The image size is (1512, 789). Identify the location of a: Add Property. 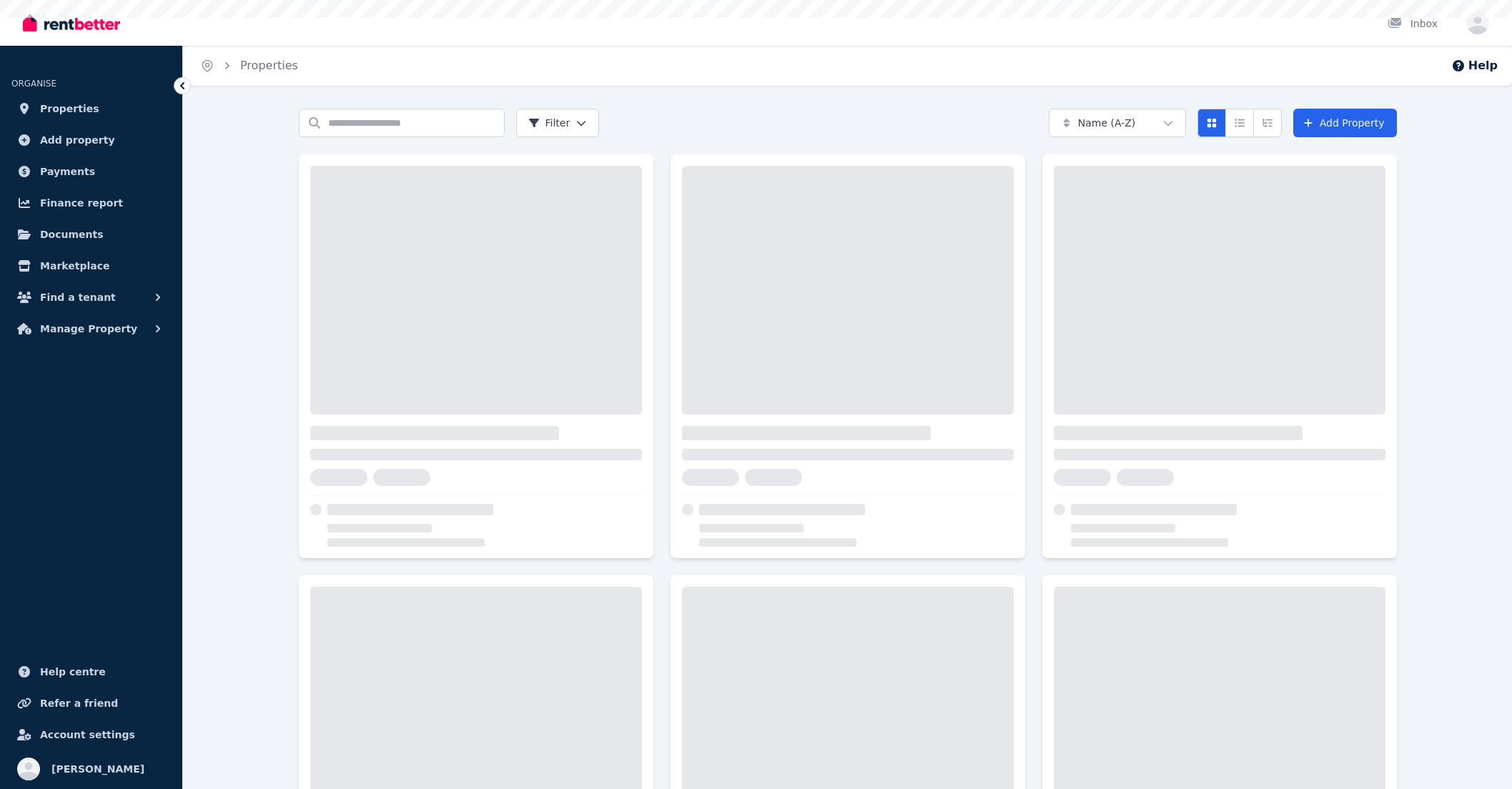
(1344, 123).